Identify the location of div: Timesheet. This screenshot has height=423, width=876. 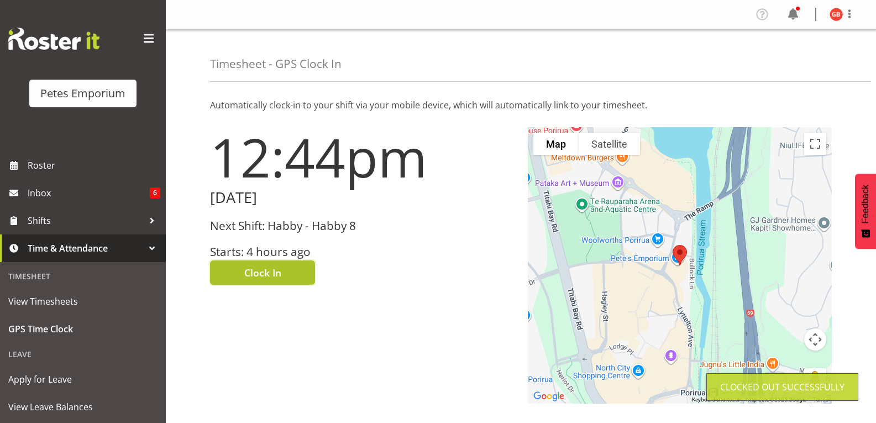
(83, 276).